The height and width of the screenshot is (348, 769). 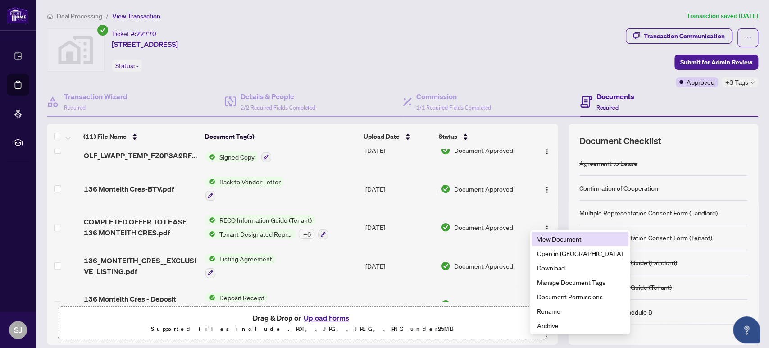 What do you see at coordinates (237, 157) in the screenshot?
I see `span: Signed Copy` at bounding box center [237, 157].